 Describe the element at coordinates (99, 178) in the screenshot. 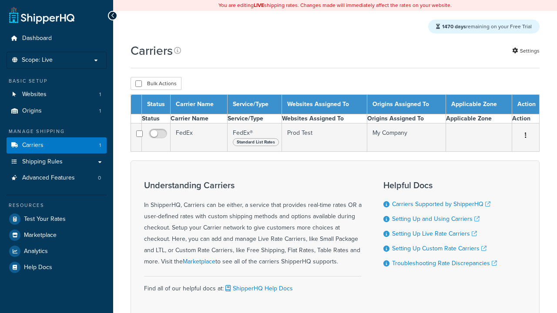

I see `span: 0` at that location.